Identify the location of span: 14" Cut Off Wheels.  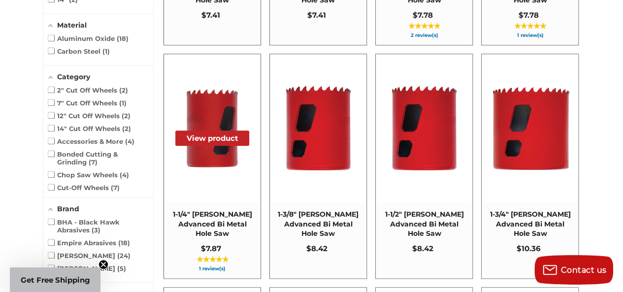
(90, 129).